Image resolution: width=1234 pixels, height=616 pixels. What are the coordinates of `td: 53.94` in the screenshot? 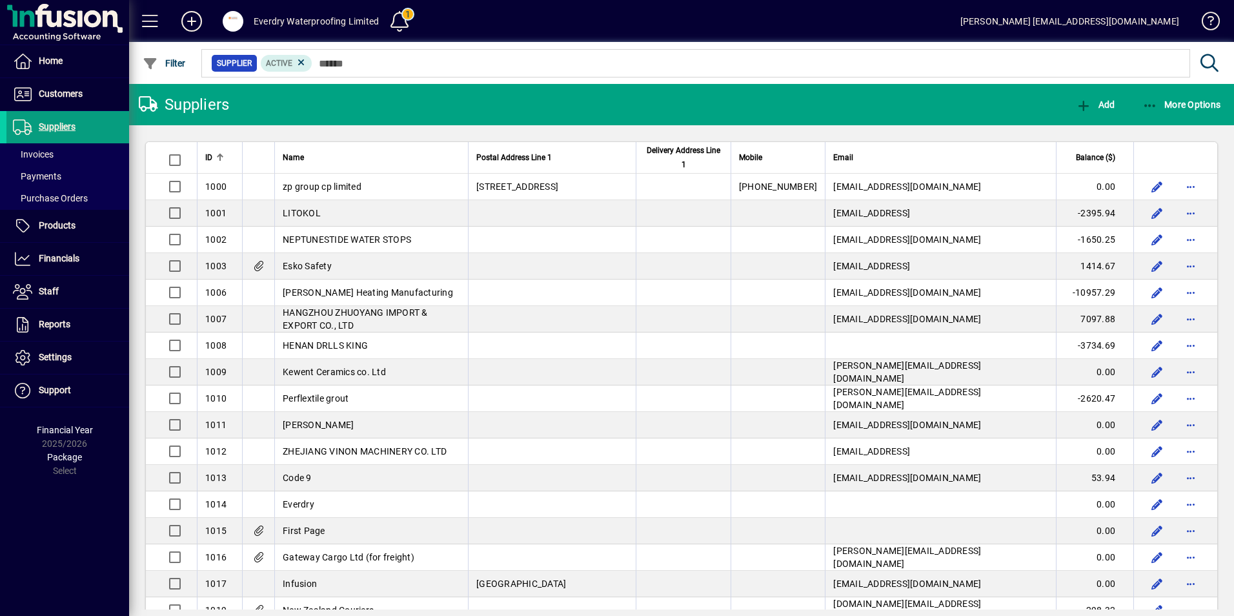 It's located at (1095, 478).